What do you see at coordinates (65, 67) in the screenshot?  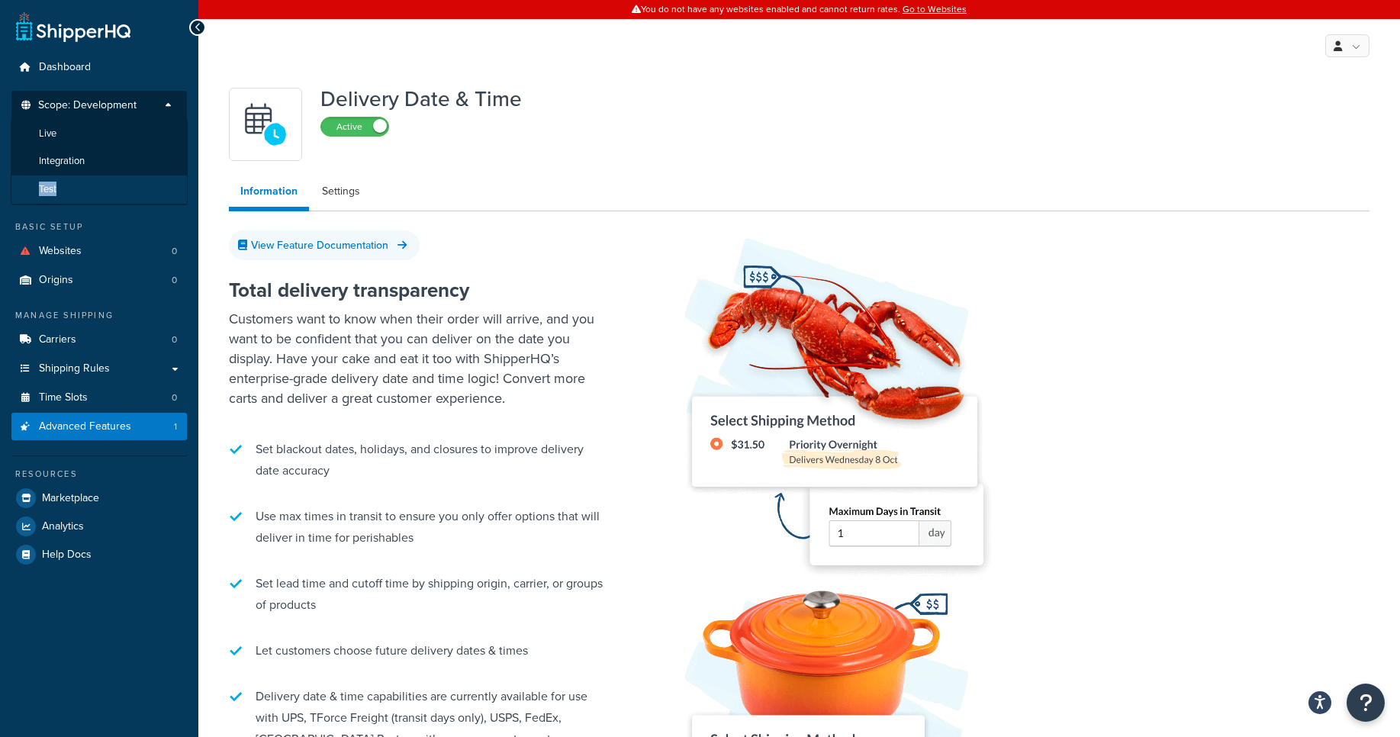 I see `span: Dashboard` at bounding box center [65, 67].